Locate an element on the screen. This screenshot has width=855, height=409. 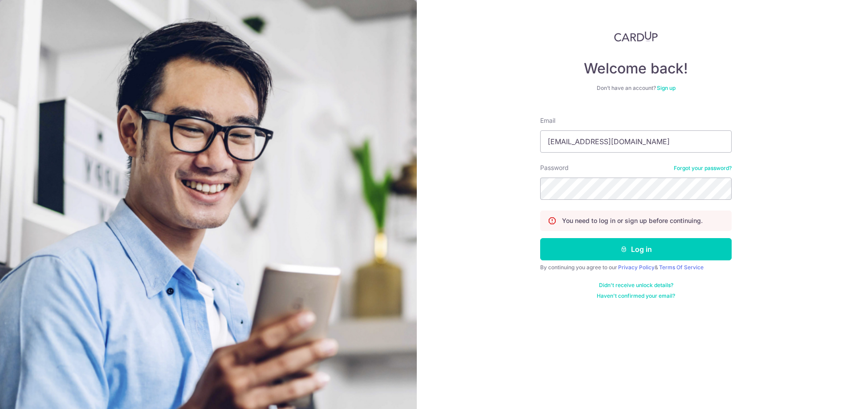
label: Password is located at coordinates (554, 168).